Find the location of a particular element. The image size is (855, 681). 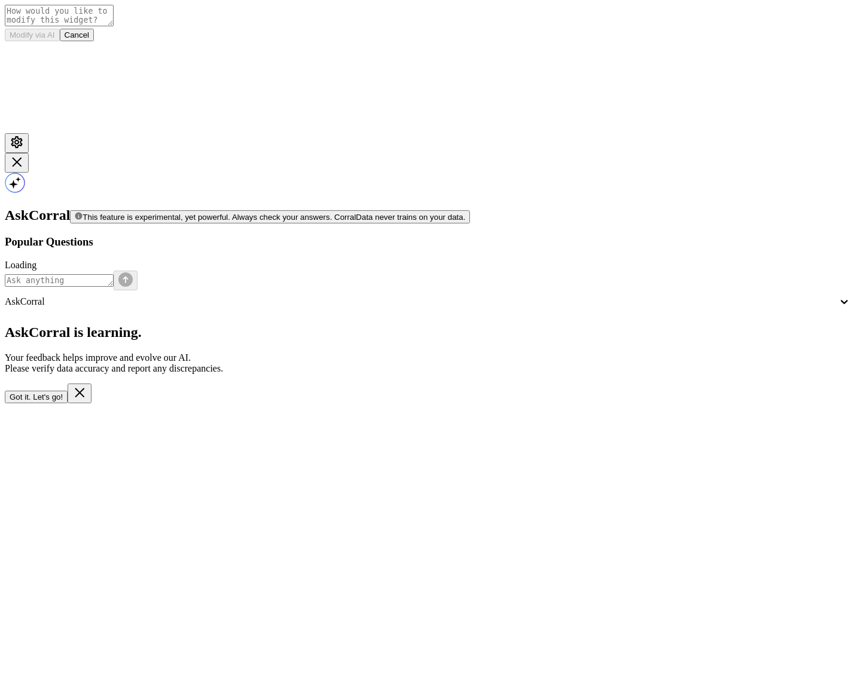

span: AskCorral is located at coordinates (37, 215).